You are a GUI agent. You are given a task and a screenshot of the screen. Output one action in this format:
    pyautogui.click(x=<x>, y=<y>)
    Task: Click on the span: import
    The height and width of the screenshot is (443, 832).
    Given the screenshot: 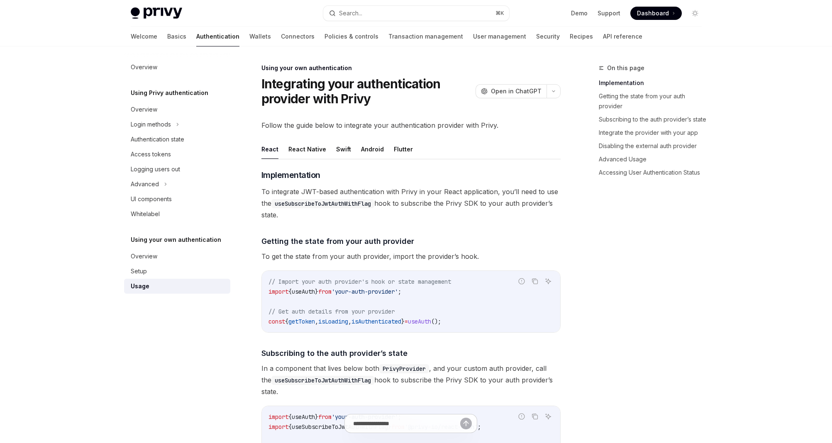 What is the action you would take?
    pyautogui.click(x=278, y=292)
    